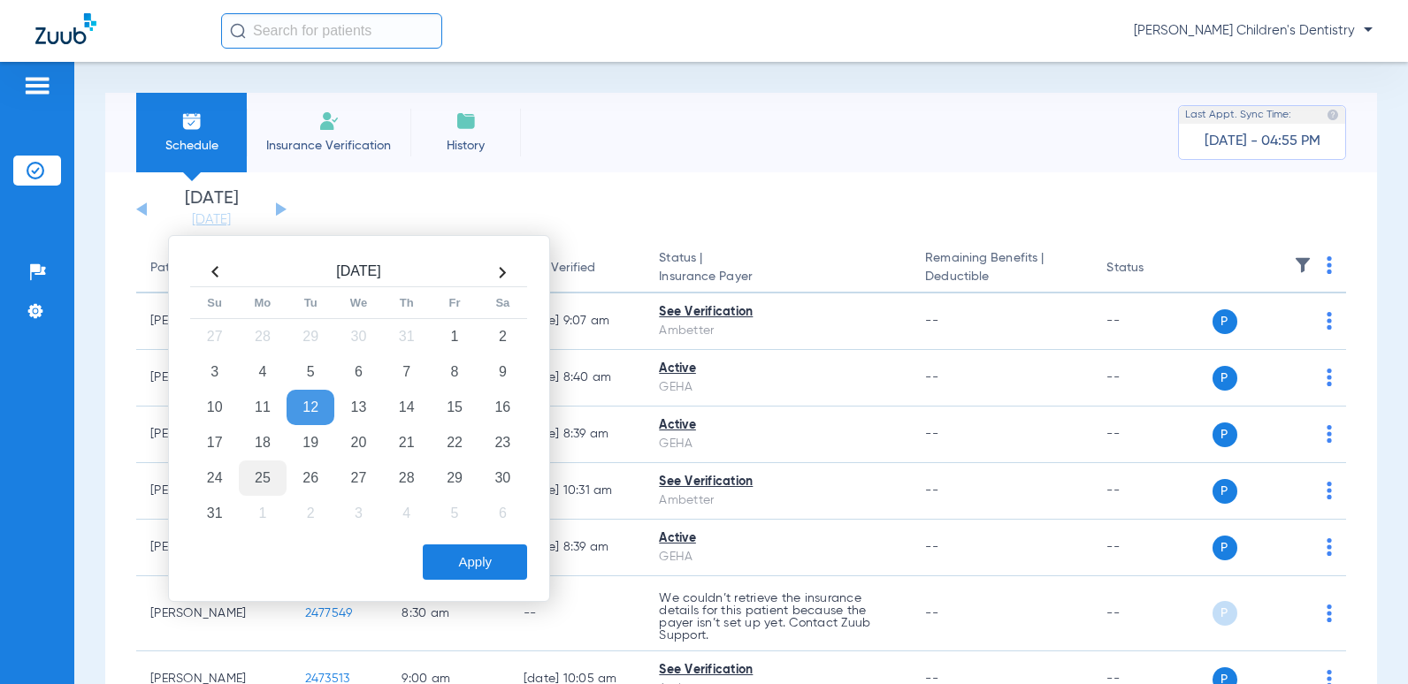  What do you see at coordinates (1333, 115) in the screenshot?
I see `img: last sync help info` at bounding box center [1333, 115].